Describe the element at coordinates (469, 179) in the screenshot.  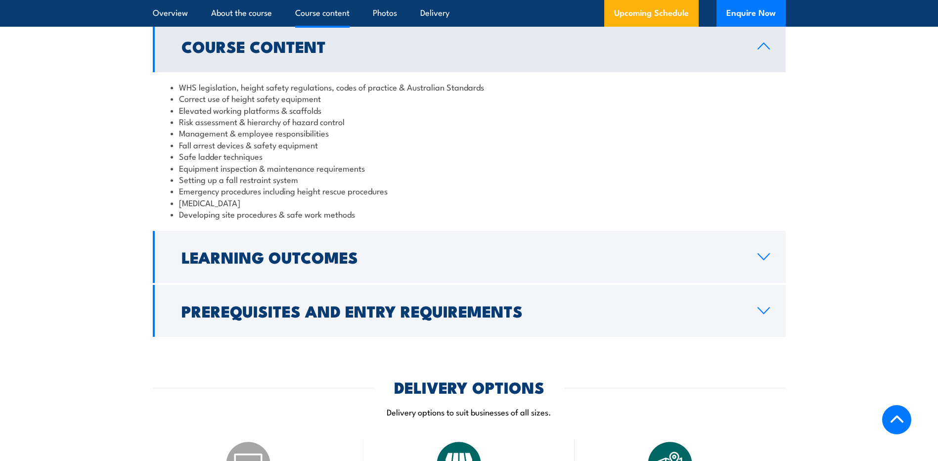
I see `li: Setting up a fall restraint system` at that location.